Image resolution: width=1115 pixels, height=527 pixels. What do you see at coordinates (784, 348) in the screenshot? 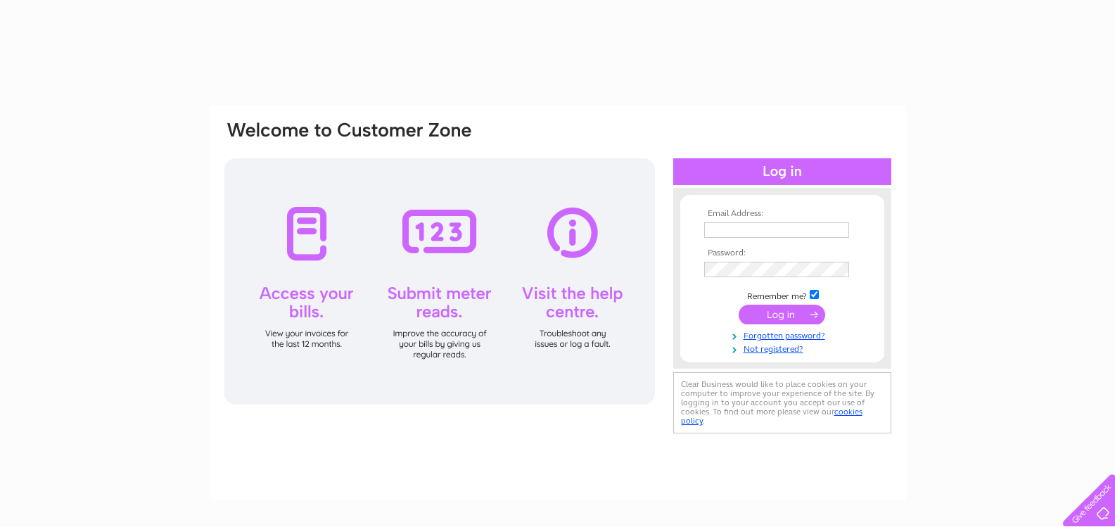
I see `a: Not registered?` at bounding box center [784, 348].